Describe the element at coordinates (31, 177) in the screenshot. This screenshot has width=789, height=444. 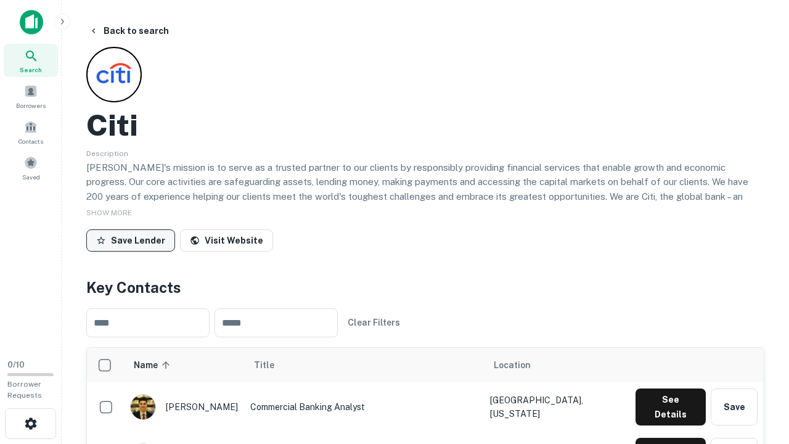
I see `span: Saved` at that location.